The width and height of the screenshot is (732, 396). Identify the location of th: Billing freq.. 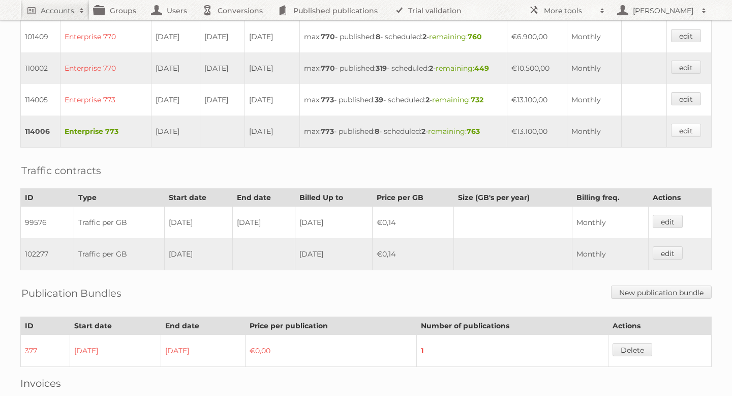
(611, 197).